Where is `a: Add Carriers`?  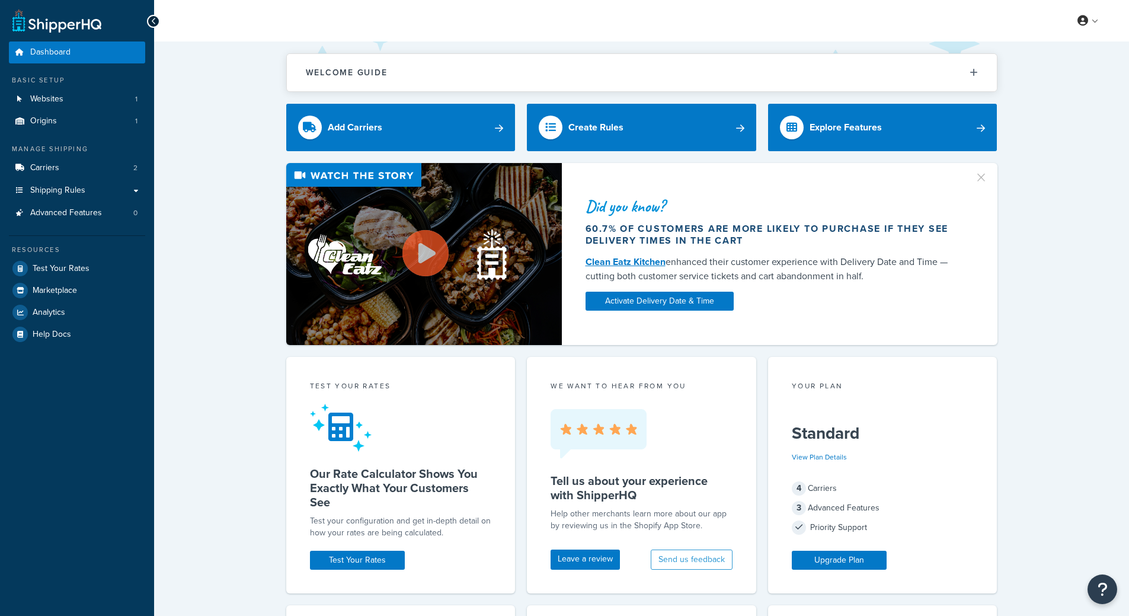
a: Add Carriers is located at coordinates (400, 127).